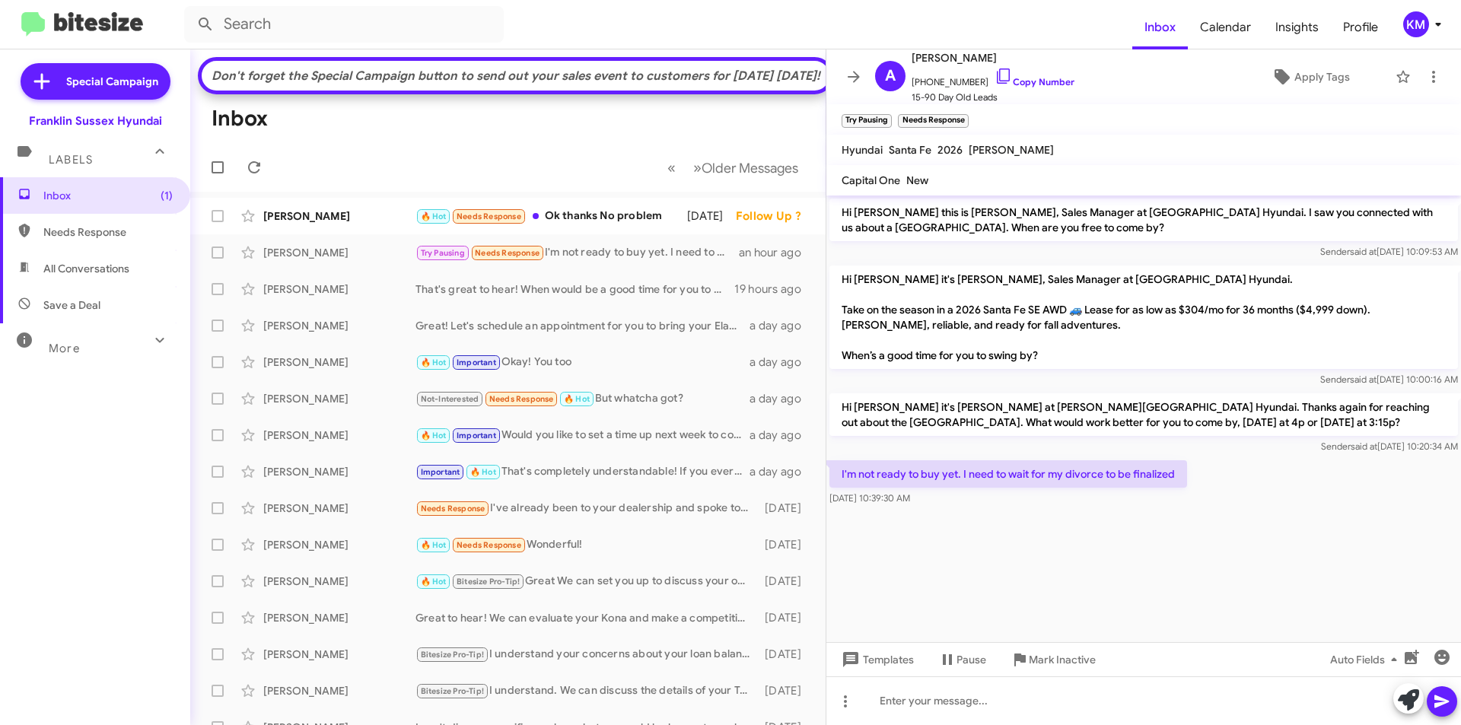 The width and height of the screenshot is (1461, 725). I want to click on button: Templates, so click(876, 660).